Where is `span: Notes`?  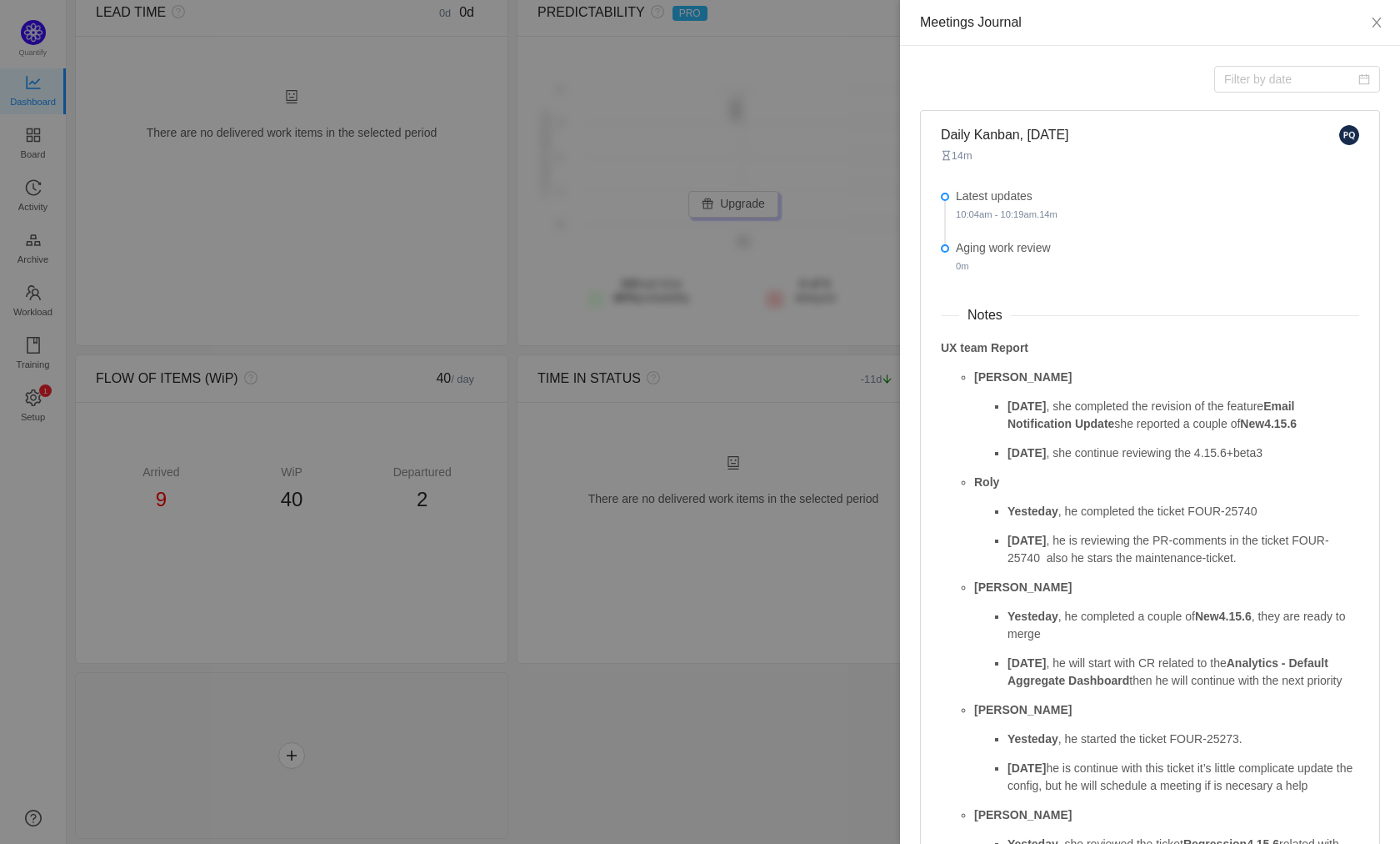
span: Notes is located at coordinates (986, 316).